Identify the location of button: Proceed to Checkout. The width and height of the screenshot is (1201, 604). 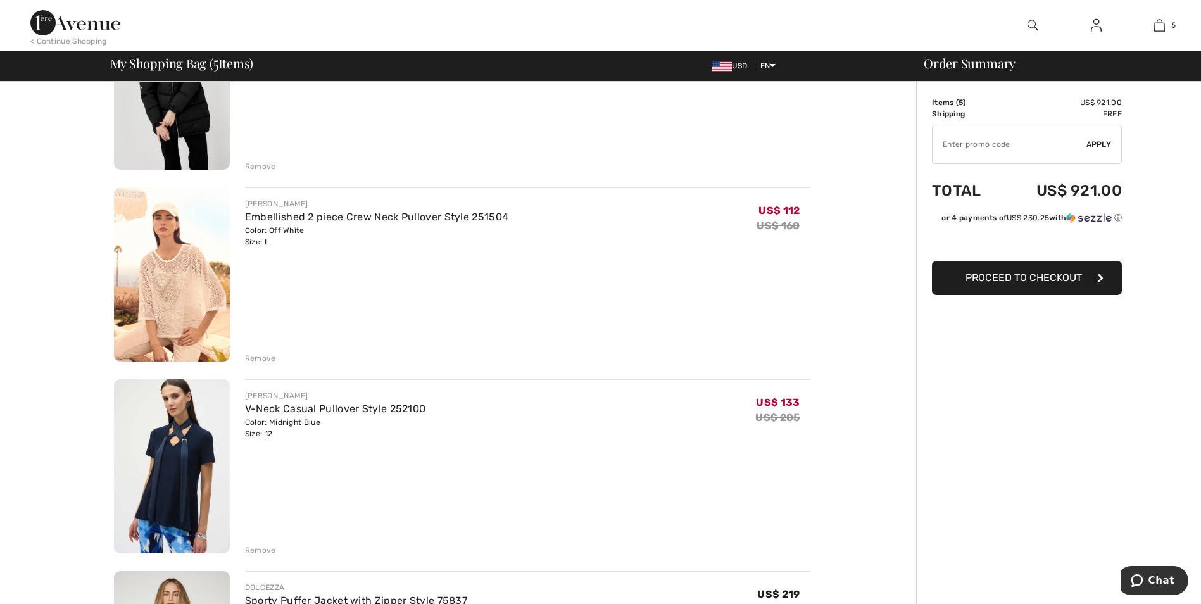
(1027, 278).